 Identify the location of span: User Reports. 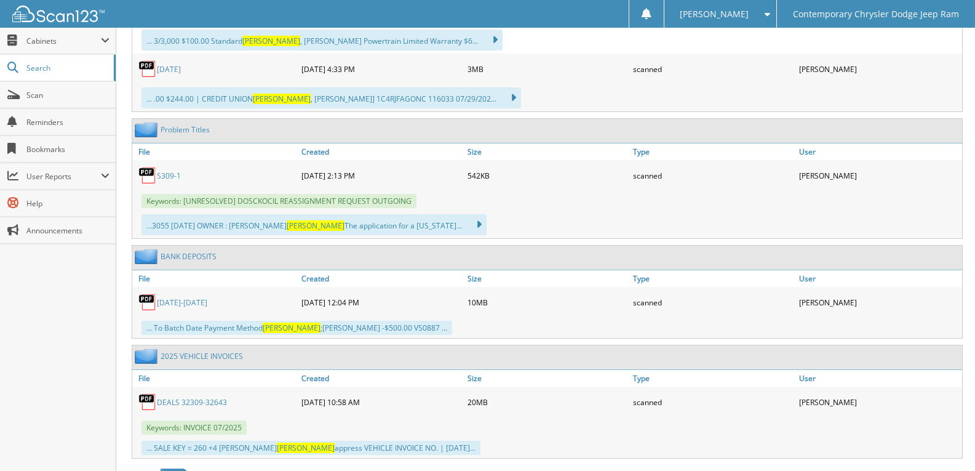
(63, 176).